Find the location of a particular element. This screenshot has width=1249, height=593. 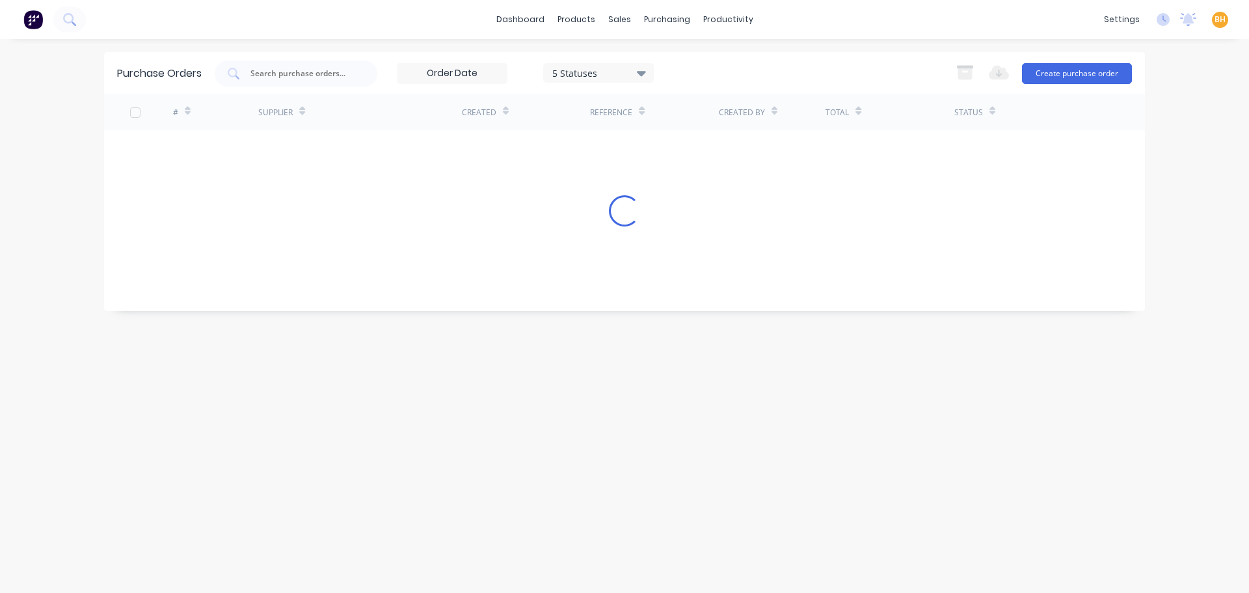

div: Created By is located at coordinates (742, 113).